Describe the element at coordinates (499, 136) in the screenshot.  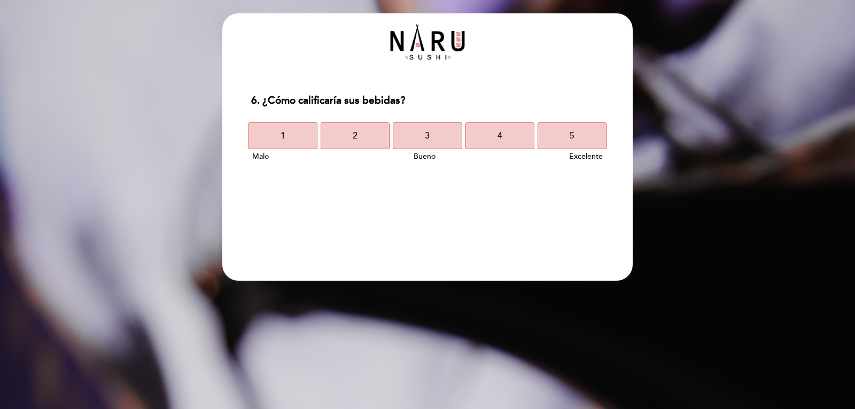
I see `span: 4` at that location.